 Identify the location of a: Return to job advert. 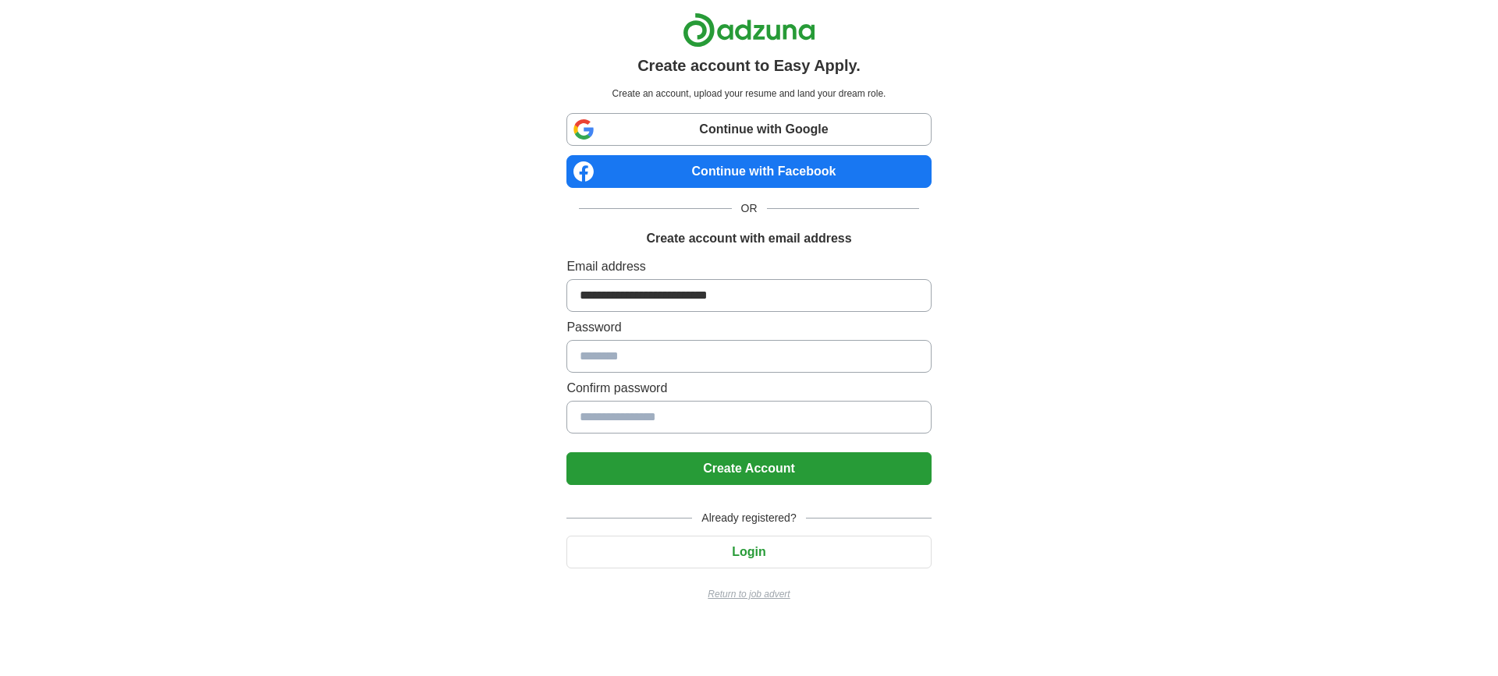
(748, 594).